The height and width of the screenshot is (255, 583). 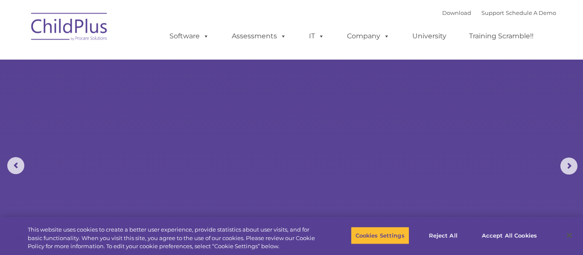 I want to click on a: Training Scramble!!, so click(x=501, y=36).